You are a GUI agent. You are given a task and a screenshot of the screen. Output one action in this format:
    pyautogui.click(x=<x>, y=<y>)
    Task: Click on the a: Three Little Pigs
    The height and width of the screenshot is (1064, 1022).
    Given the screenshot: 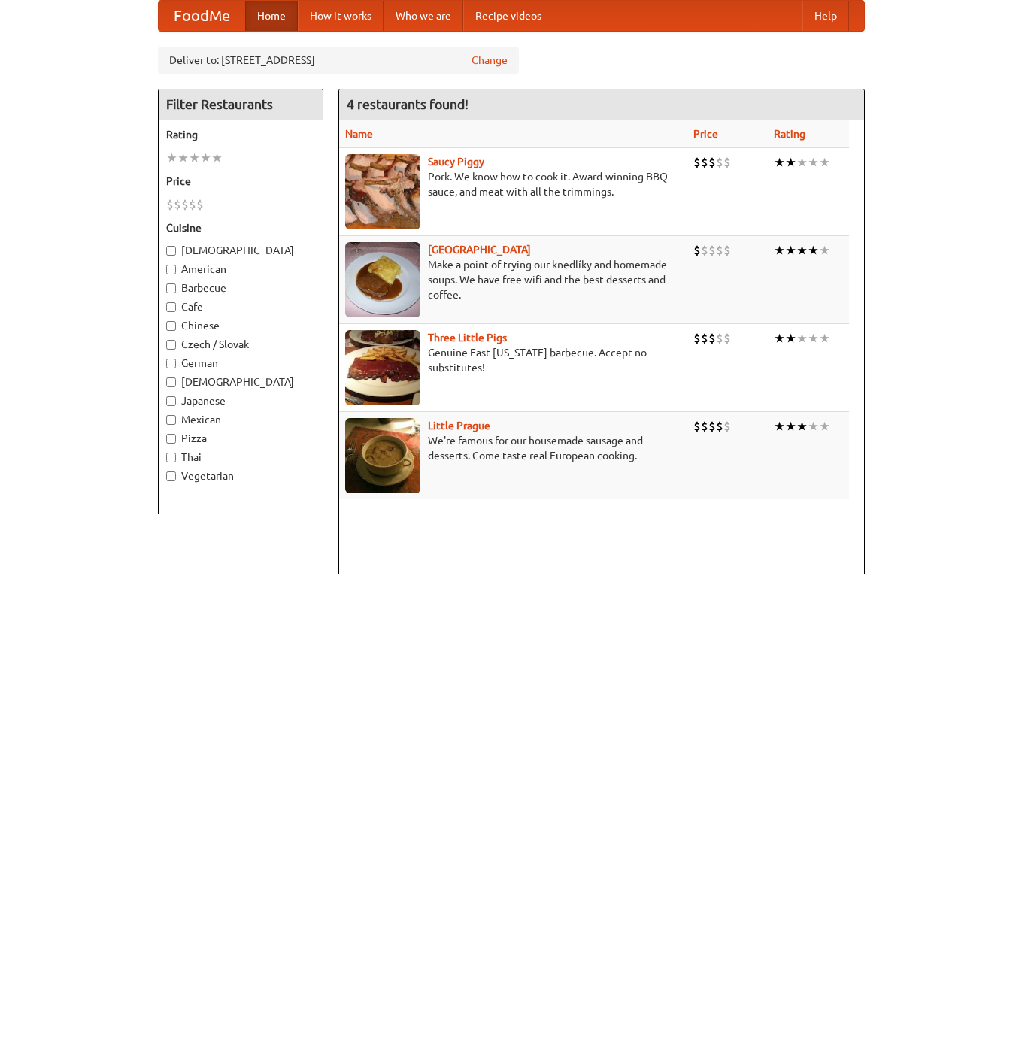 What is the action you would take?
    pyautogui.click(x=467, y=338)
    